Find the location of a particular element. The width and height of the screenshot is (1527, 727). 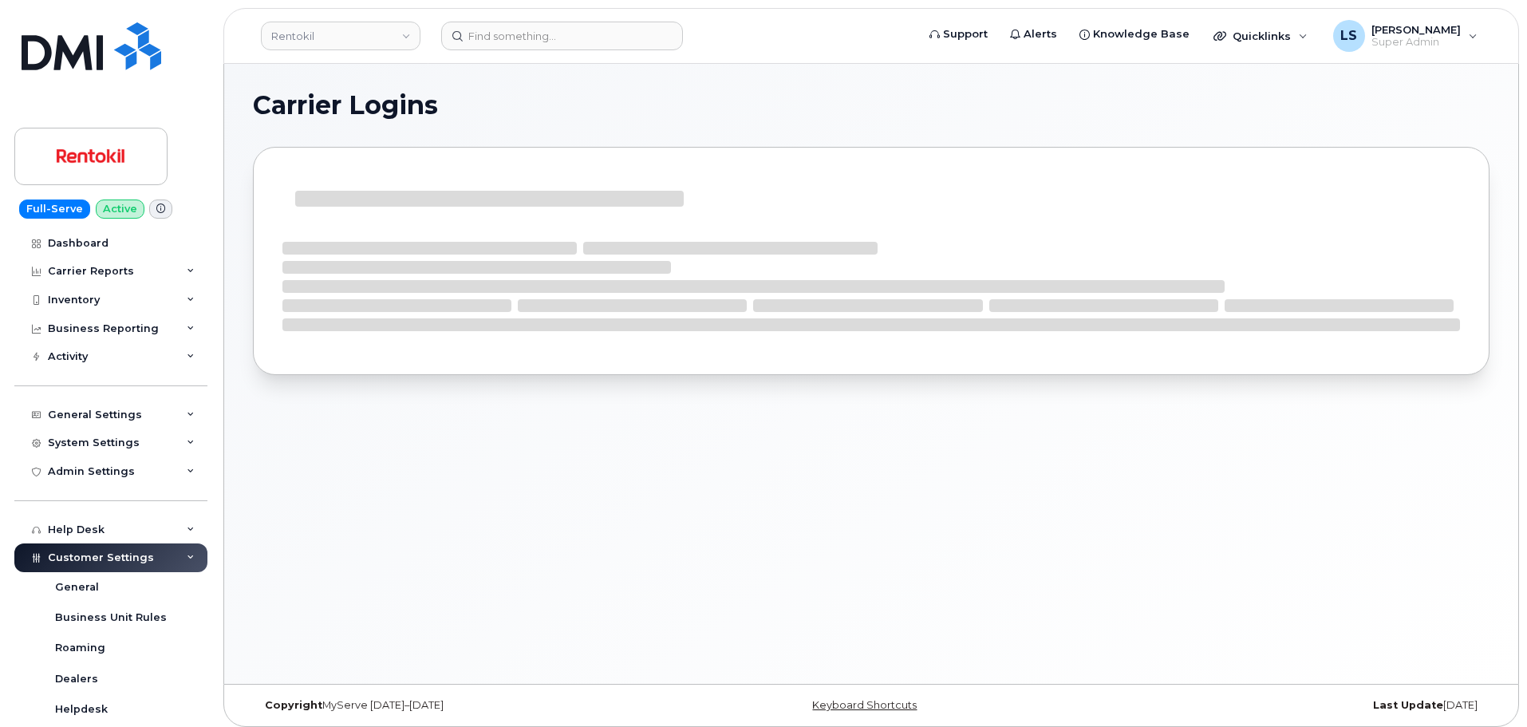

strong: Last Update is located at coordinates (1409, 705).